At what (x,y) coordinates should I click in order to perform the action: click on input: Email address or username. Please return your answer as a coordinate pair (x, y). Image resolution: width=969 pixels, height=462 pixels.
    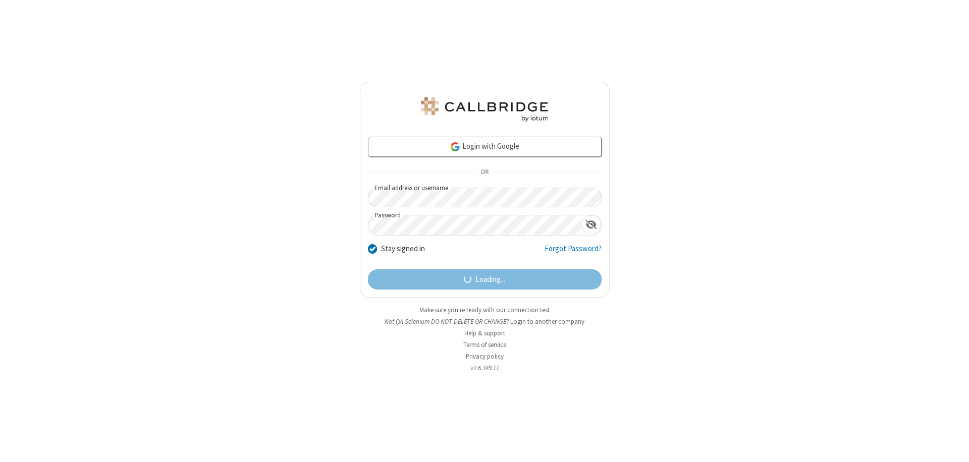
    Looking at the image, I should click on (485, 197).